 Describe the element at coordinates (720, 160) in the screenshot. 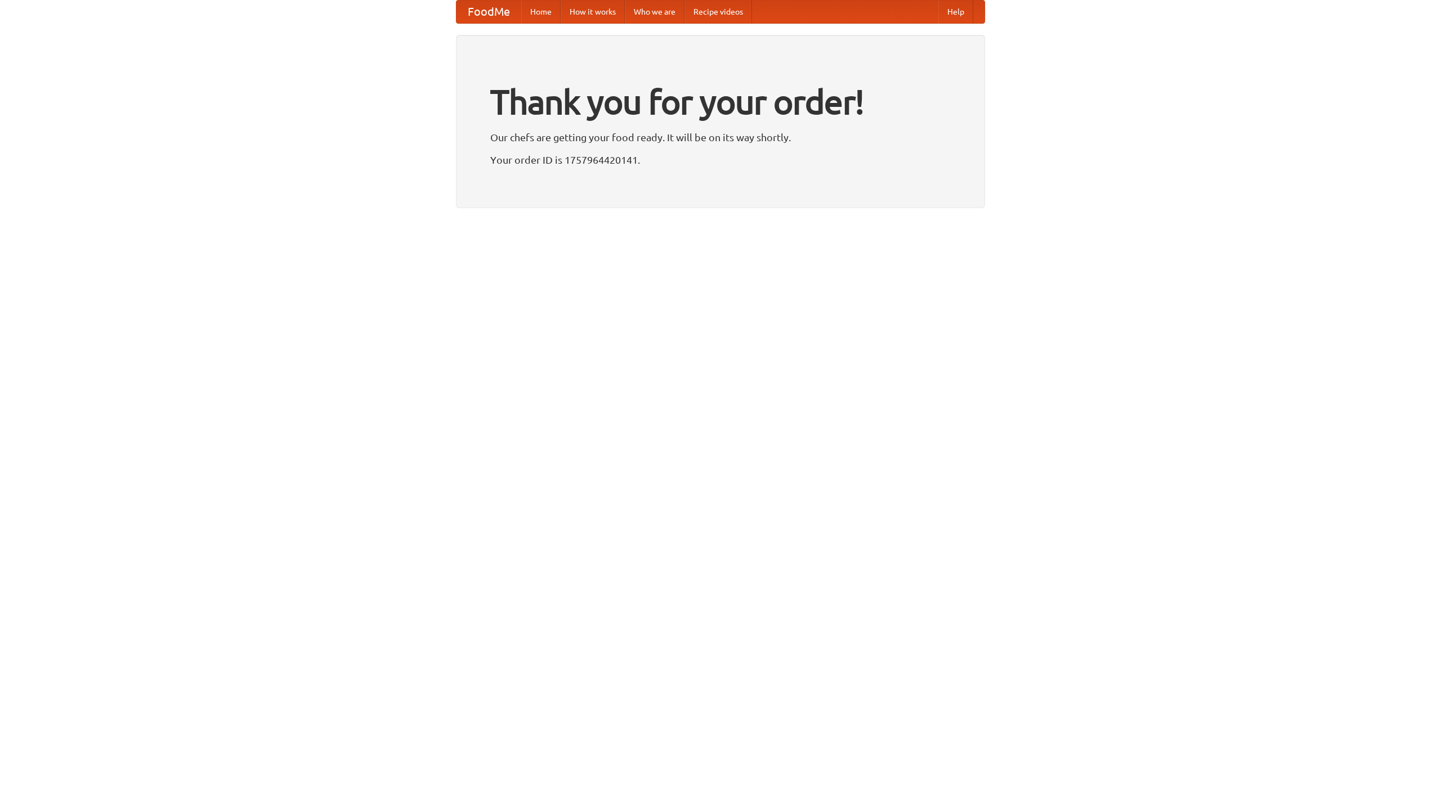

I see `p: Your order ID is 1757964420141.` at that location.